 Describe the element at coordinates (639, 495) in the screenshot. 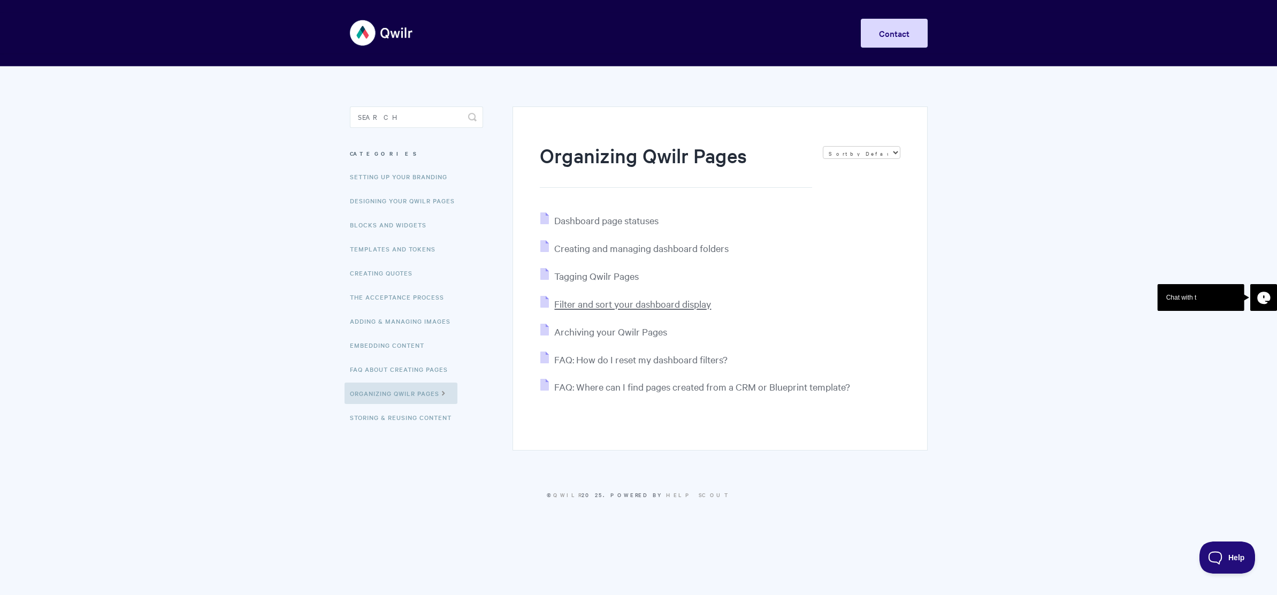

I see `p: © 2025.` at that location.